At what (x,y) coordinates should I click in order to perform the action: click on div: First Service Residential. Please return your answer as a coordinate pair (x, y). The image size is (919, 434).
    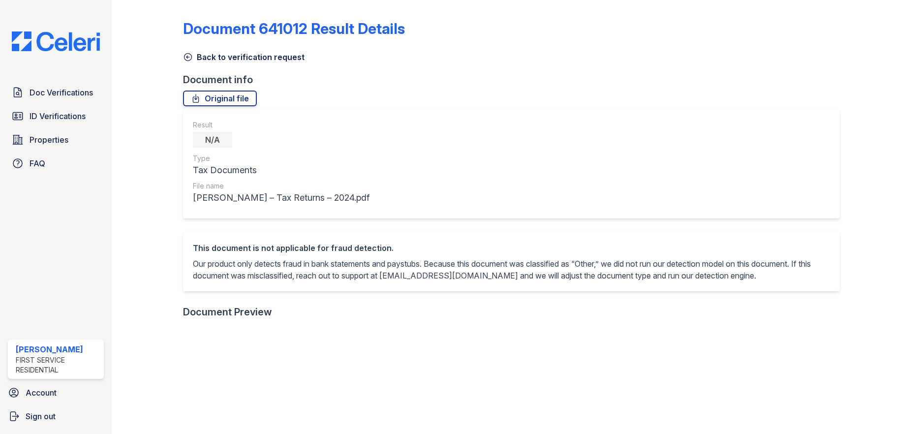
    Looking at the image, I should click on (58, 365).